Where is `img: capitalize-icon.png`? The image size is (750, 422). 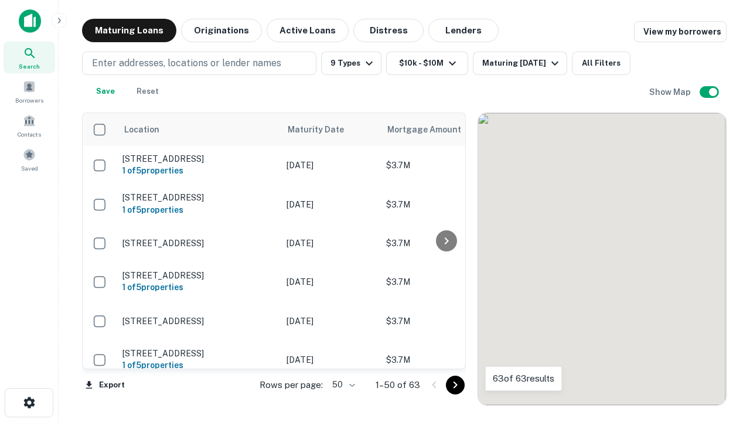 img: capitalize-icon.png is located at coordinates (30, 21).